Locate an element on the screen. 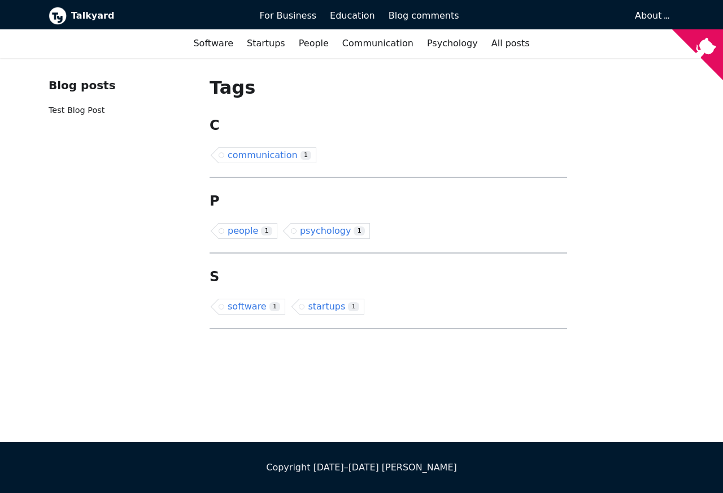  a: All posts is located at coordinates (511, 43).